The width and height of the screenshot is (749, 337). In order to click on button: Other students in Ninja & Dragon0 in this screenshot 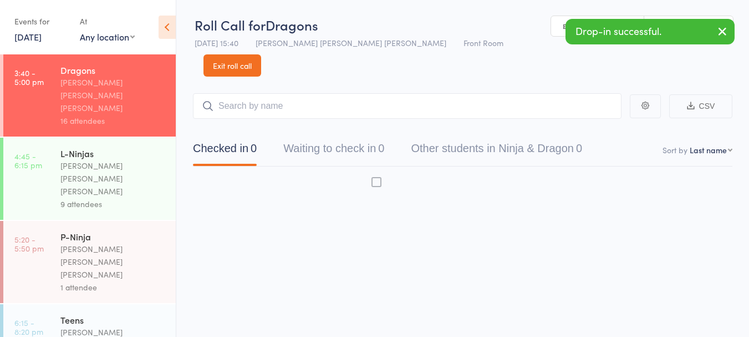, I will do `click(497, 151)`.